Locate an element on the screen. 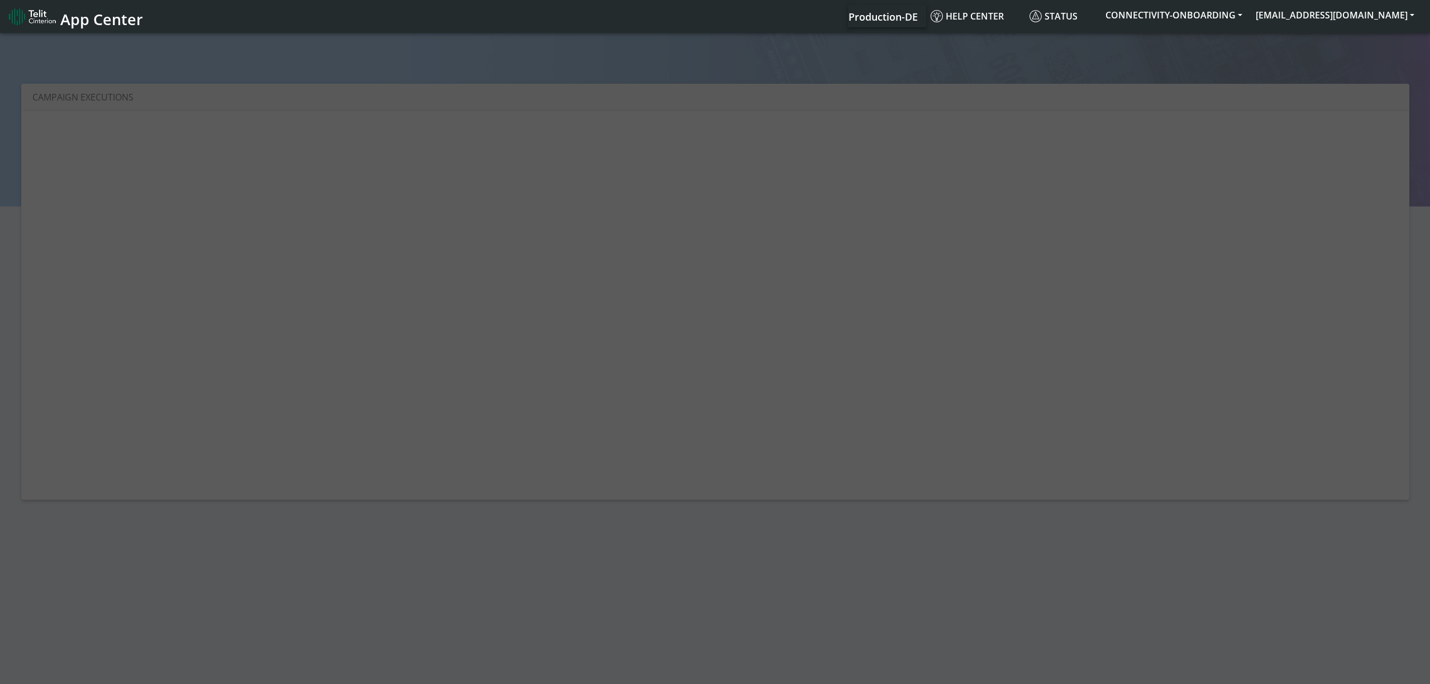 This screenshot has height=684, width=1430. button: CONNECTIVITY-ONBOARDING is located at coordinates (1174, 15).